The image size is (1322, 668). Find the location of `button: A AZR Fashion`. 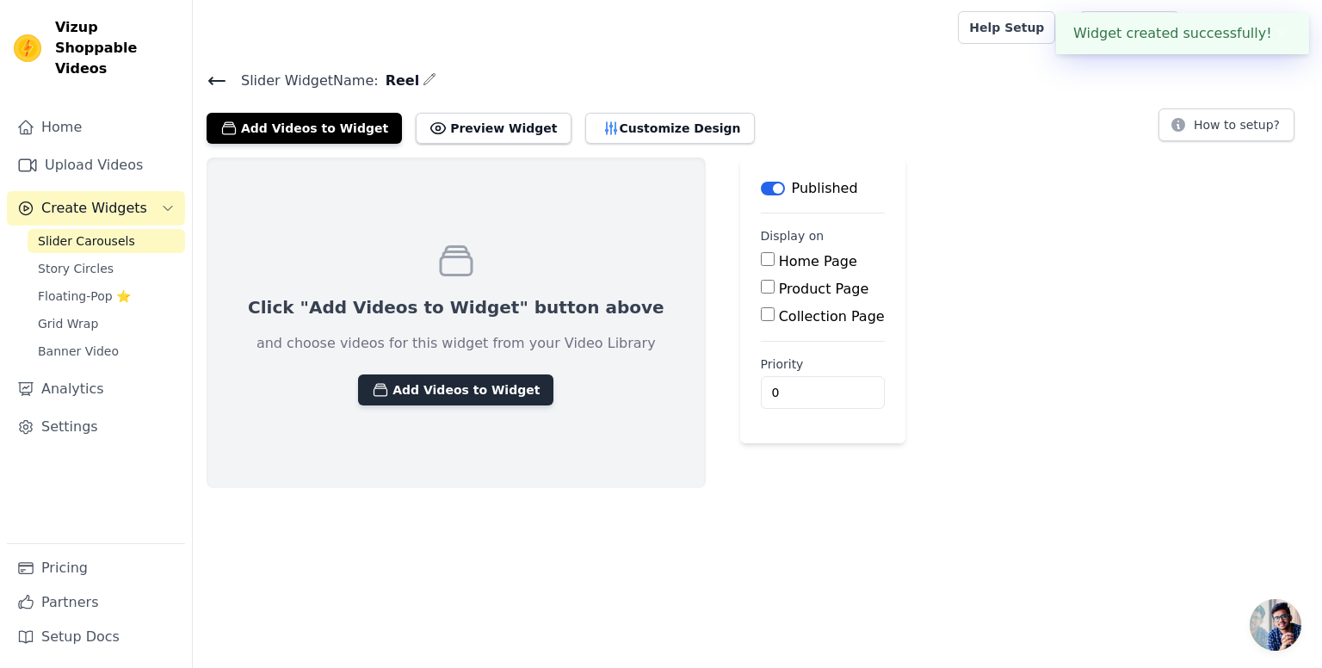

button: A AZR Fashion is located at coordinates (1251, 28).